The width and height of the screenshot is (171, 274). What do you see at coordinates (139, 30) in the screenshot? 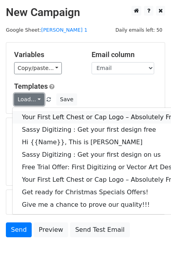
I see `span: Daily emails left: 50` at bounding box center [139, 30].